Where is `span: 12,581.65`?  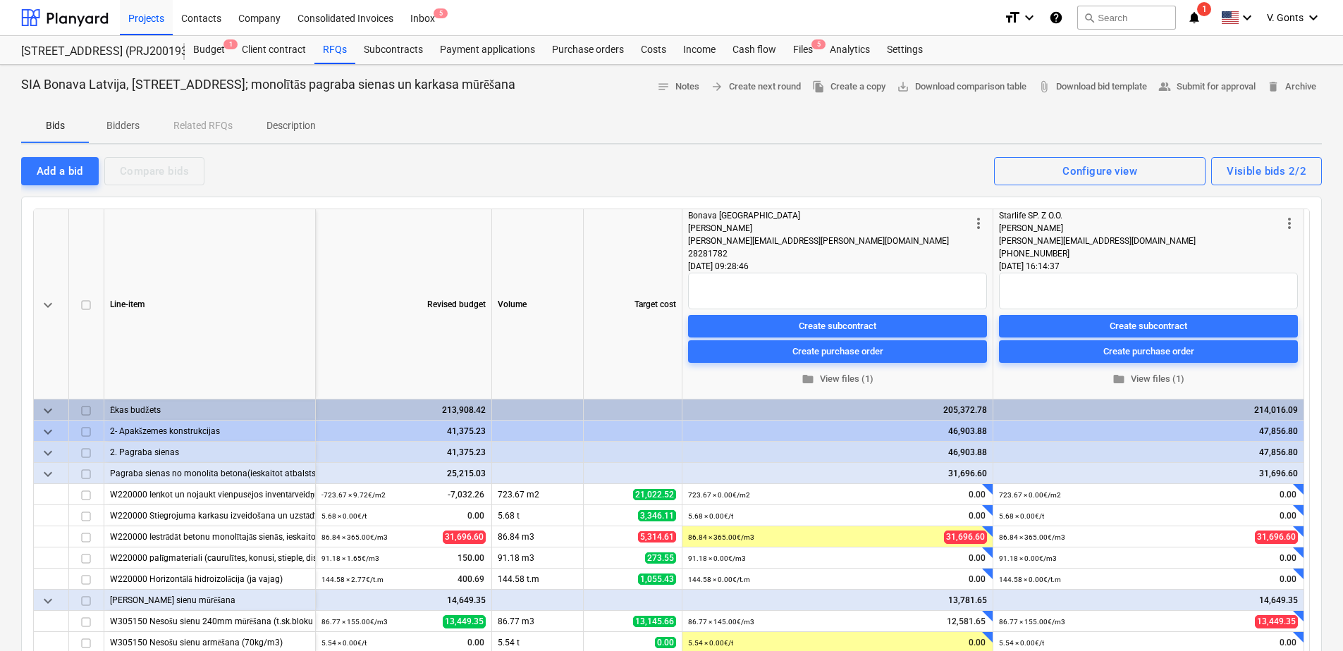
span: 12,581.65 is located at coordinates (966, 622).